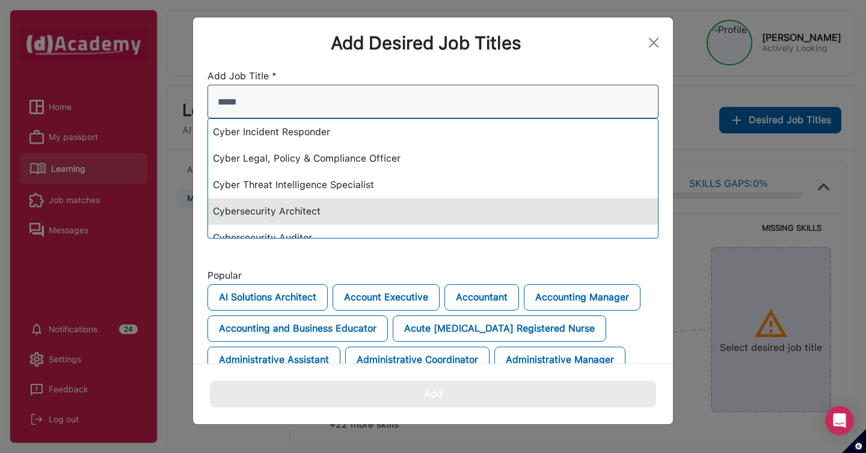 The width and height of the screenshot is (866, 453). Describe the element at coordinates (854, 441) in the screenshot. I see `button: Set cookie preferences` at that location.